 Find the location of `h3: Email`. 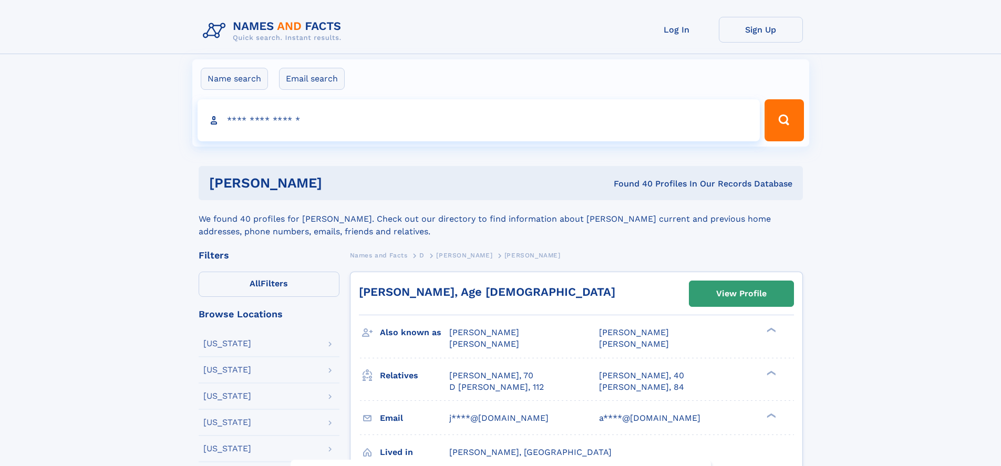

h3: Email is located at coordinates (415, 418).